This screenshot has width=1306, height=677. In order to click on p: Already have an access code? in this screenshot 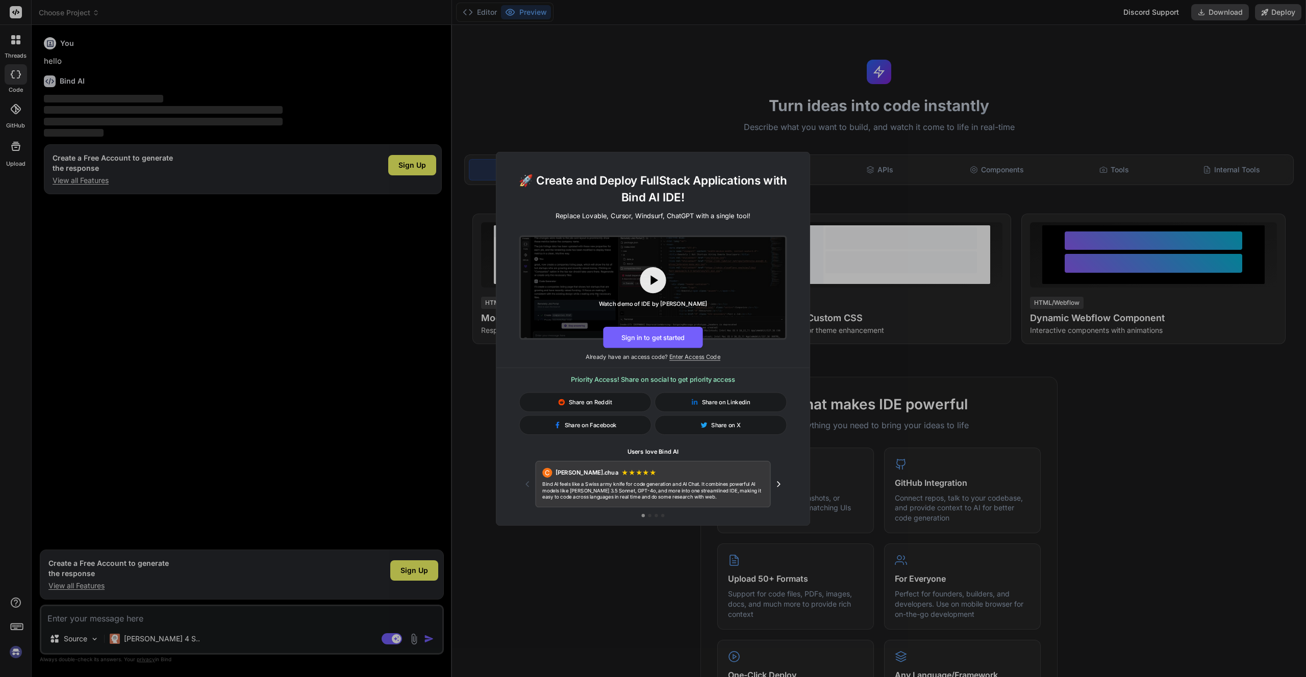, I will do `click(653, 357)`.